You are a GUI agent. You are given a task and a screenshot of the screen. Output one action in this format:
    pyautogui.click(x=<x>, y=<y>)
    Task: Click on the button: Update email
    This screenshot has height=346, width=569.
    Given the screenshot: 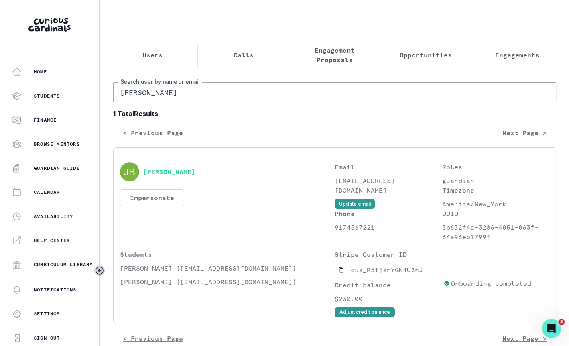 What is the action you would take?
    pyautogui.click(x=355, y=204)
    